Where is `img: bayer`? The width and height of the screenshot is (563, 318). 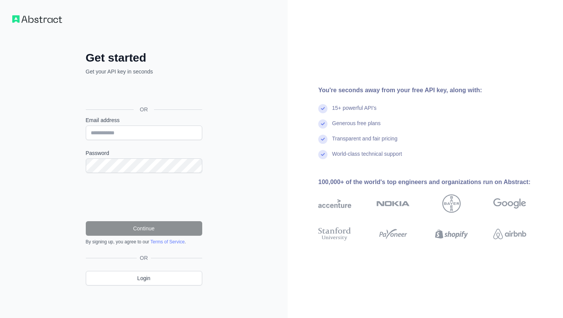 img: bayer is located at coordinates (452, 204).